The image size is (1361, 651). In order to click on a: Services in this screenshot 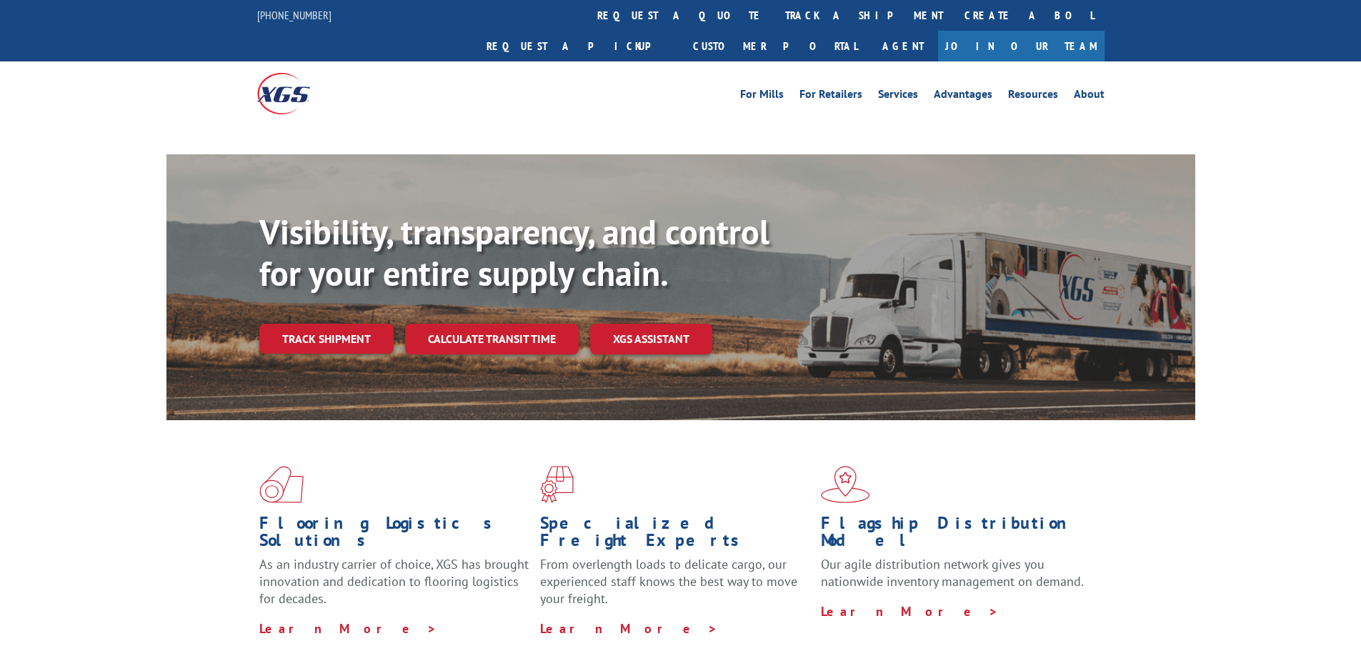, I will do `click(898, 96)`.